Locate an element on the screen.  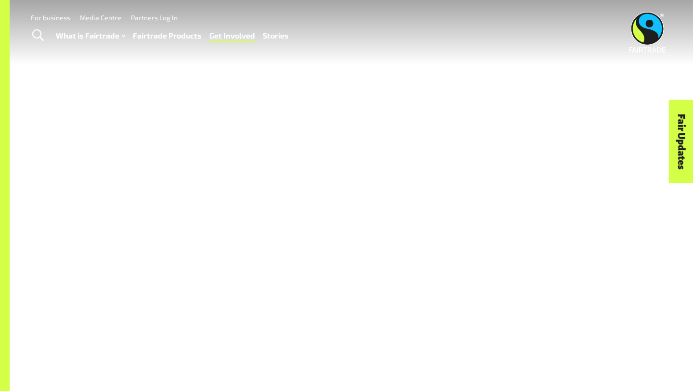
a: Partners Log In is located at coordinates (154, 17).